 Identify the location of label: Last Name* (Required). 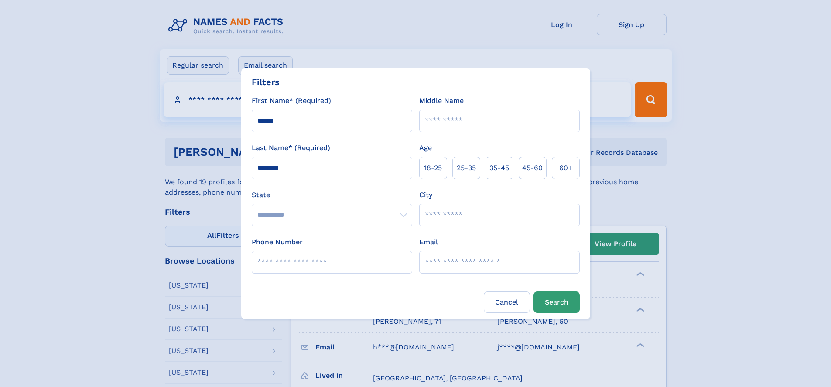
(291, 148).